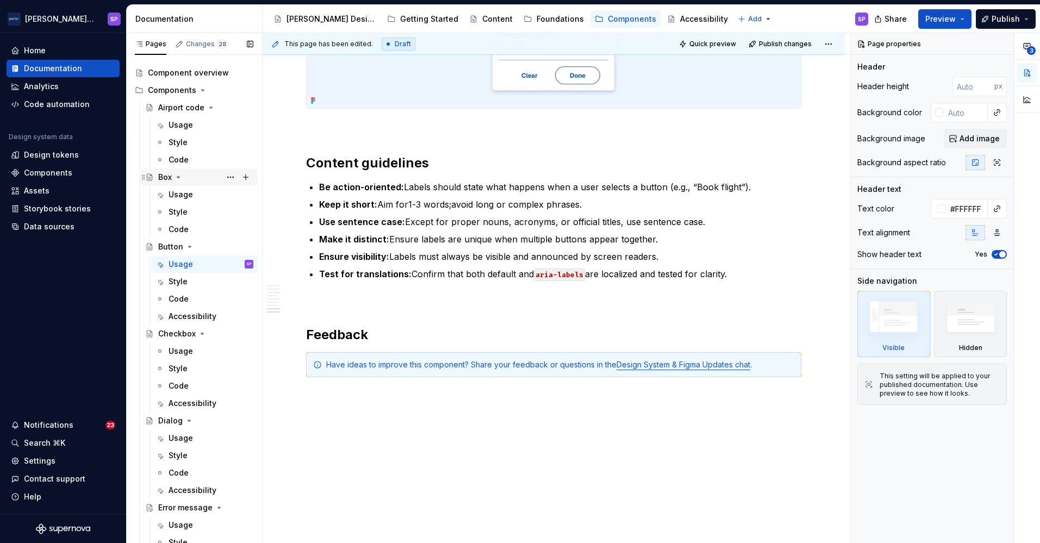 The image size is (1040, 543). Describe the element at coordinates (901, 163) in the screenshot. I see `div: Background aspect ratio` at that location.